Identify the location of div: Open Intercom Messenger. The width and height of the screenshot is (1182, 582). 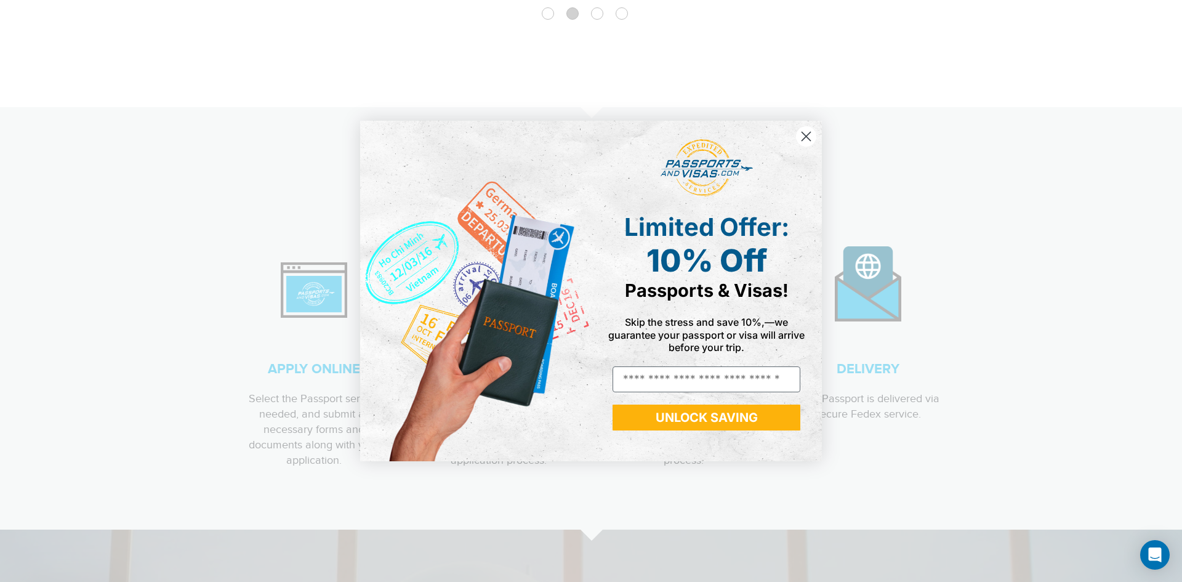
(1155, 555).